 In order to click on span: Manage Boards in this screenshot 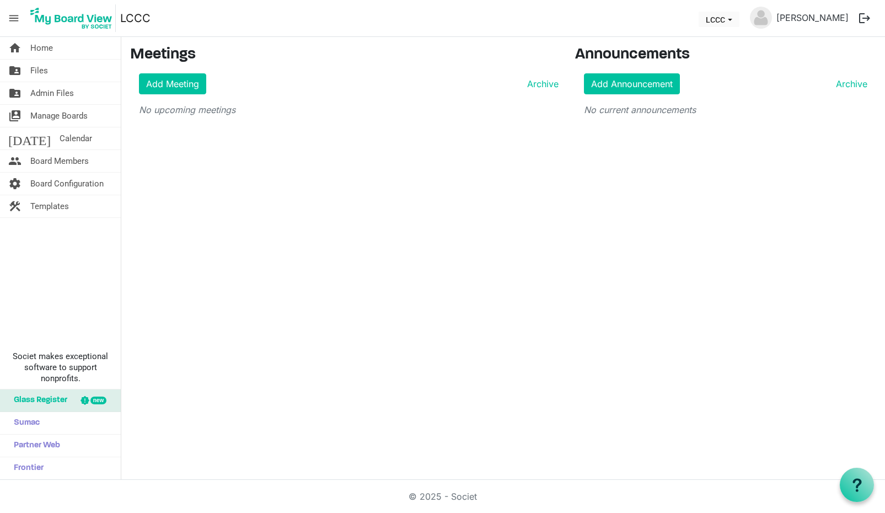, I will do `click(59, 116)`.